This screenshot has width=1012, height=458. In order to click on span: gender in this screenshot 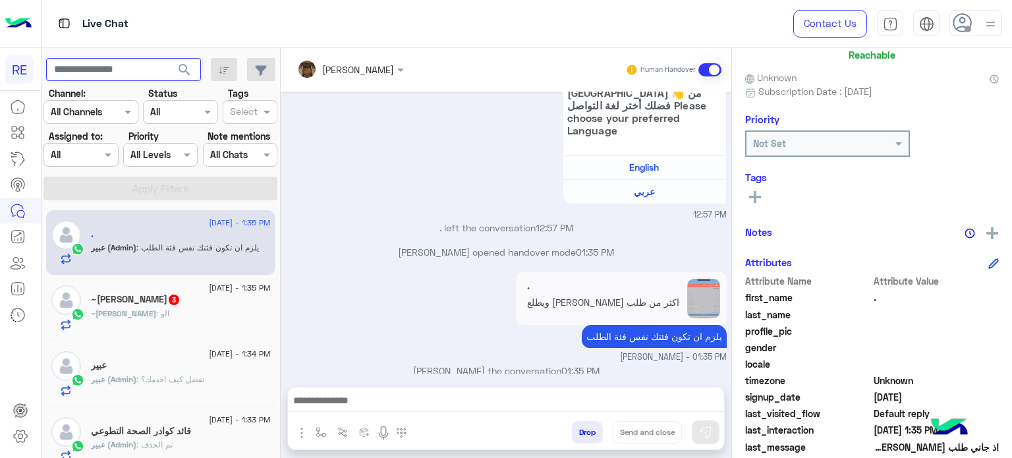, I will do `click(807, 347)`.